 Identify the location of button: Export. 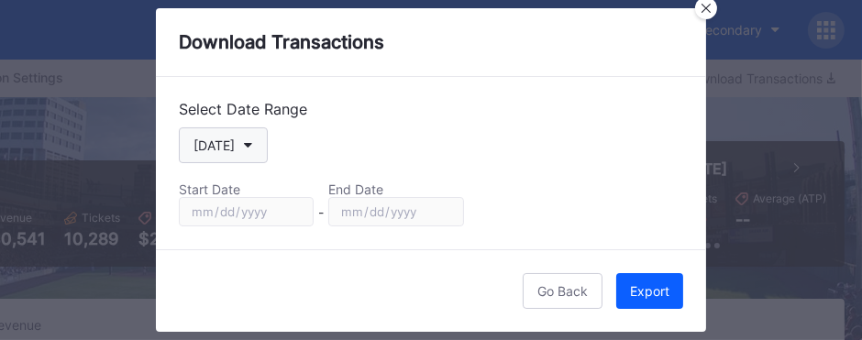
(649, 291).